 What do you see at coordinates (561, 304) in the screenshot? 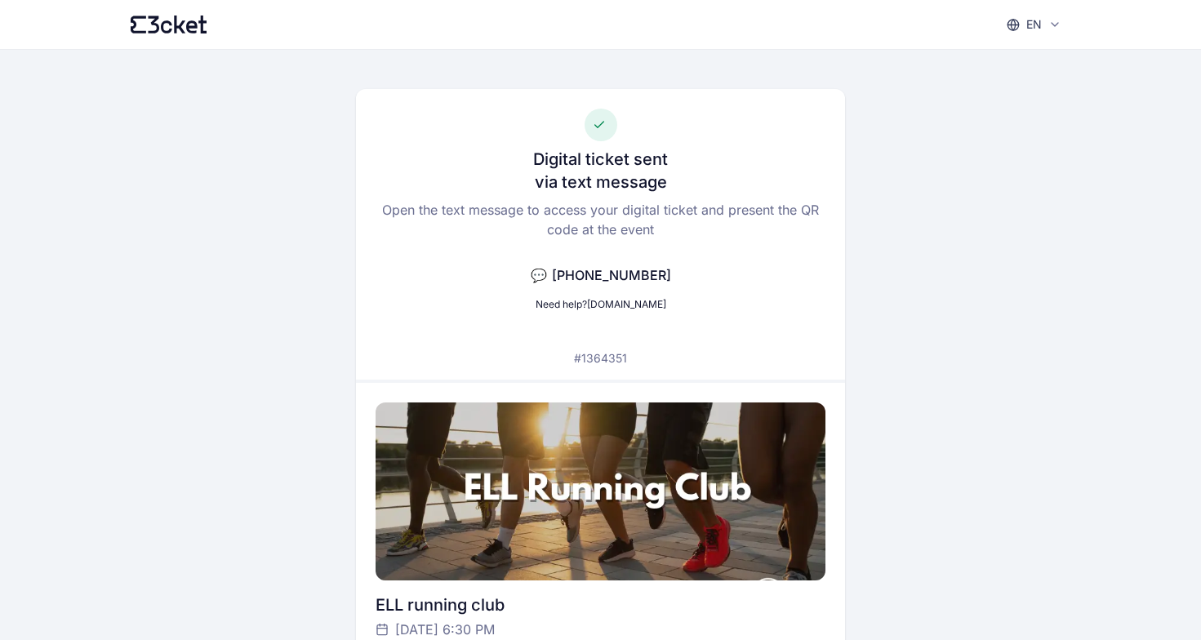
I see `span: Need help?` at bounding box center [561, 304].